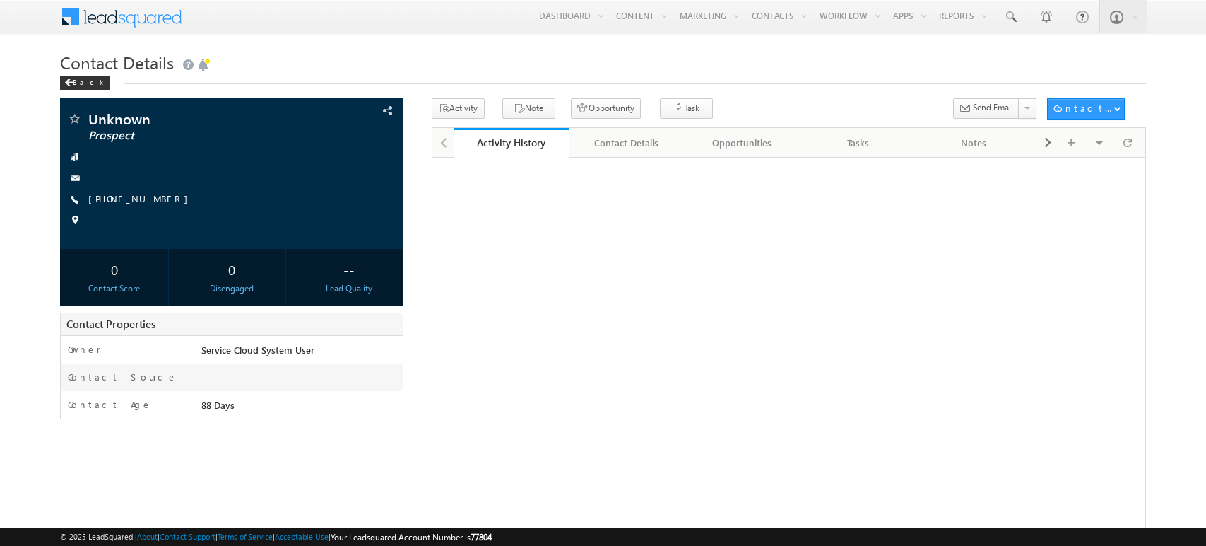 The width and height of the screenshot is (1206, 546). What do you see at coordinates (974, 143) in the screenshot?
I see `div: Notes` at bounding box center [974, 143].